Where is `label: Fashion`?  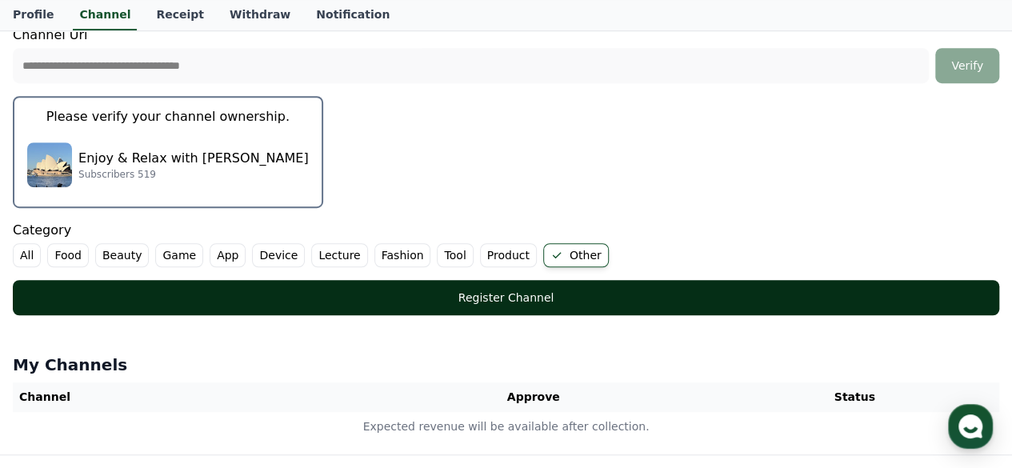 label: Fashion is located at coordinates (402, 255).